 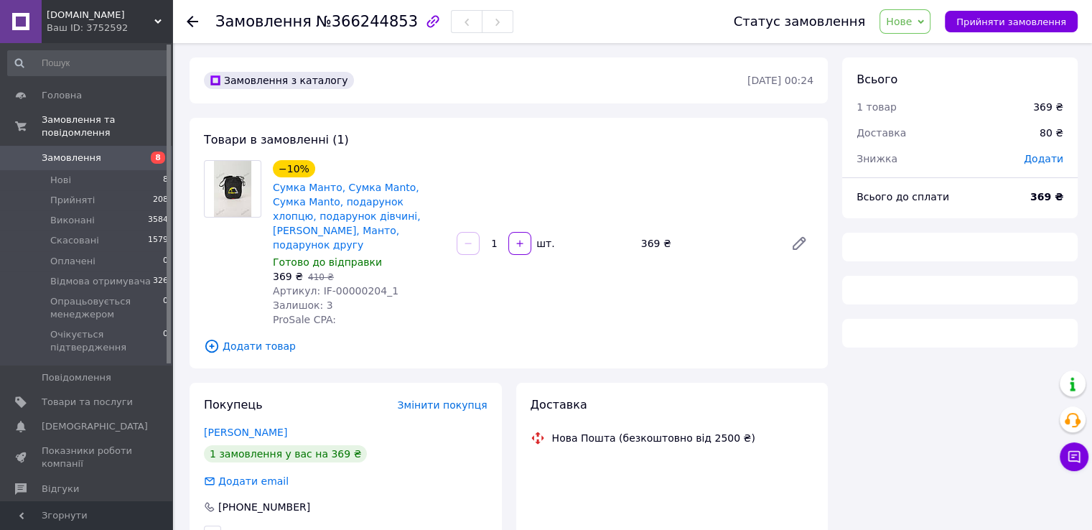 What do you see at coordinates (799, 243) in the screenshot?
I see `a: Редагувати` at bounding box center [799, 243].